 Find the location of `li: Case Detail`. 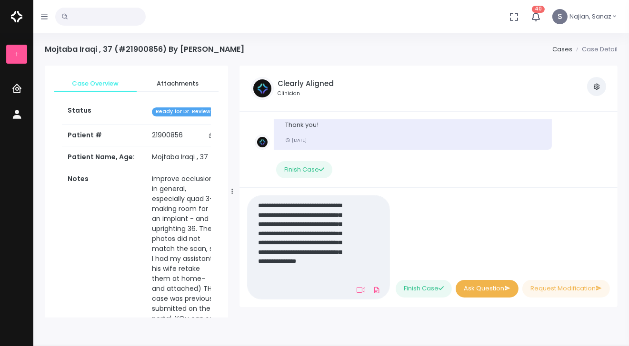

li: Case Detail is located at coordinates (594, 49).